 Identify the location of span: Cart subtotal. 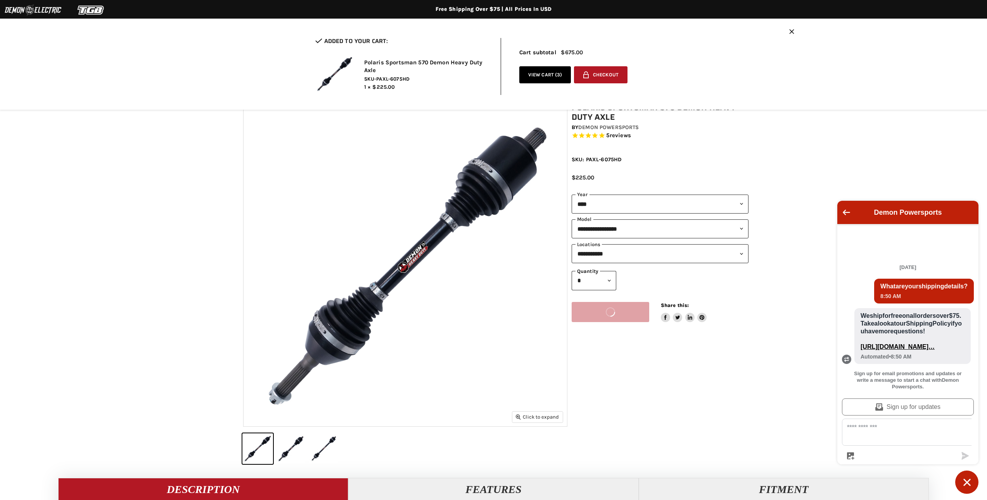
(538, 52).